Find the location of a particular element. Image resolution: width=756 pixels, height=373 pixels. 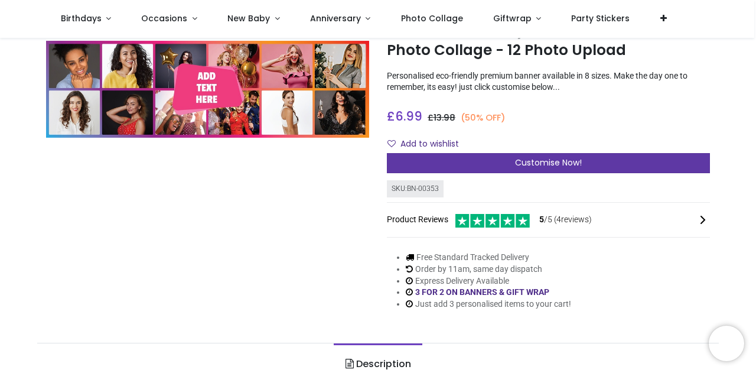

img: Personalised Party Banner - Custom Text Photo Collage - 12 Photo Upload is located at coordinates (207, 89).